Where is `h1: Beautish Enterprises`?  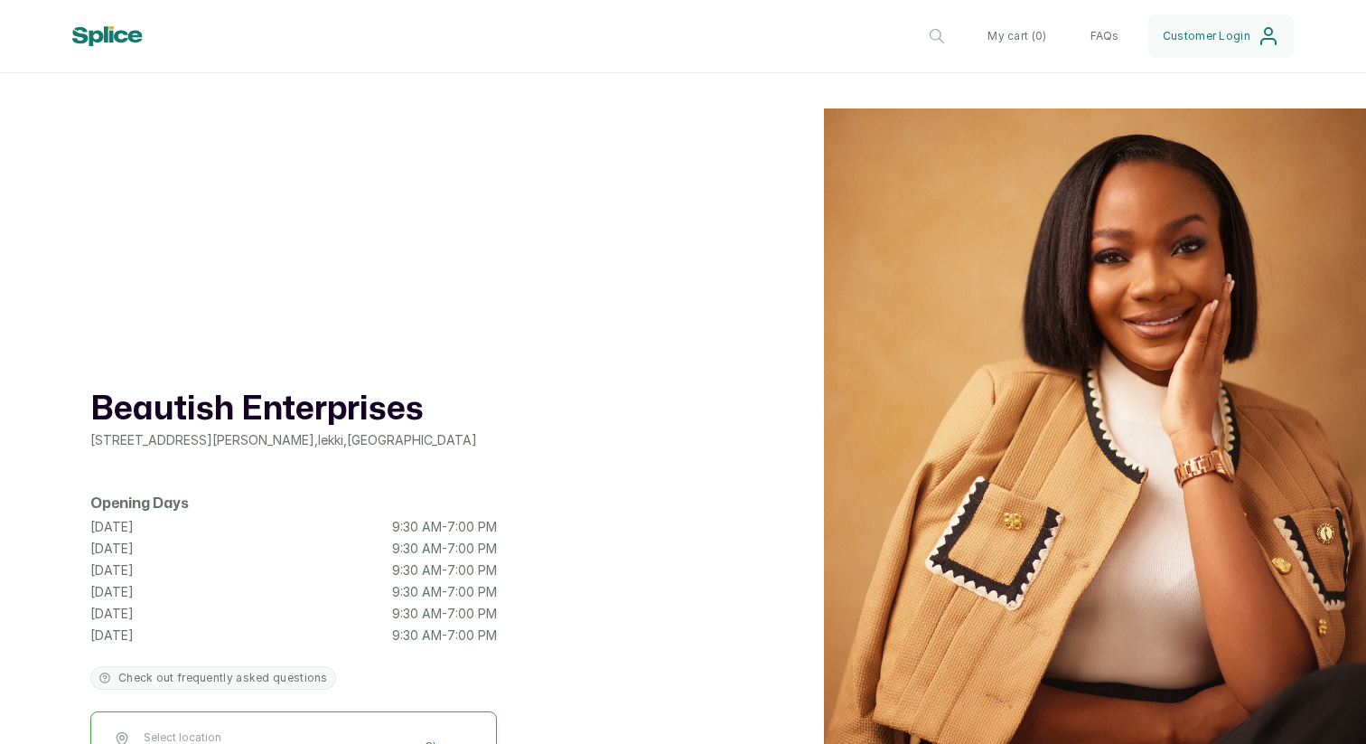
h1: Beautish Enterprises is located at coordinates (294, 409).